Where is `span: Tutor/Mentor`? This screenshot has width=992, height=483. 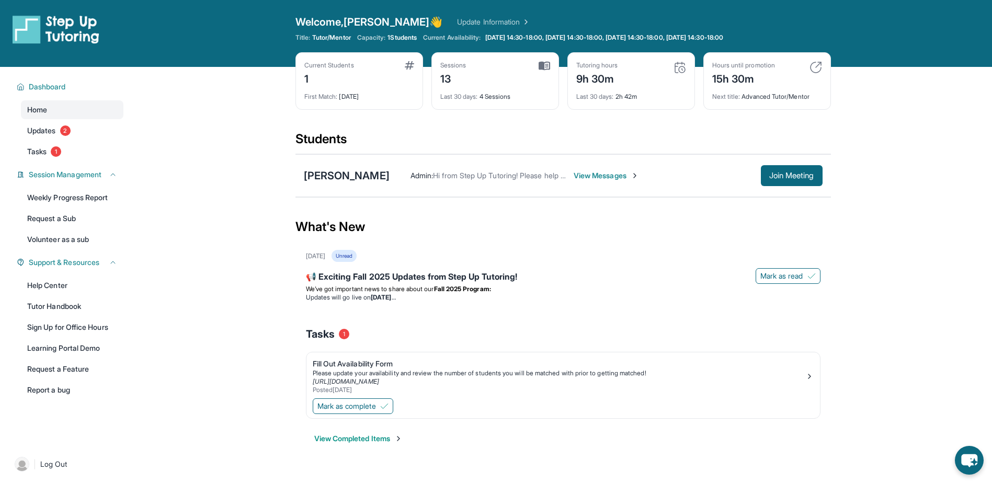
span: Tutor/Mentor is located at coordinates (331, 38).